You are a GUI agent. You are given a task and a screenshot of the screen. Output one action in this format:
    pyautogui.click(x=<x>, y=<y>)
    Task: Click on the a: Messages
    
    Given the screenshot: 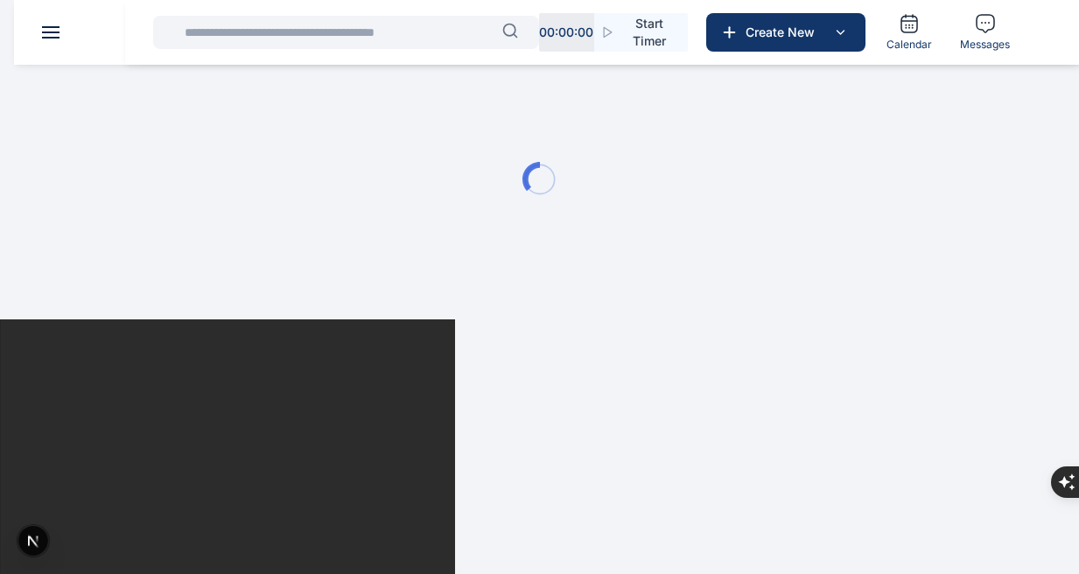 What is the action you would take?
    pyautogui.click(x=985, y=32)
    